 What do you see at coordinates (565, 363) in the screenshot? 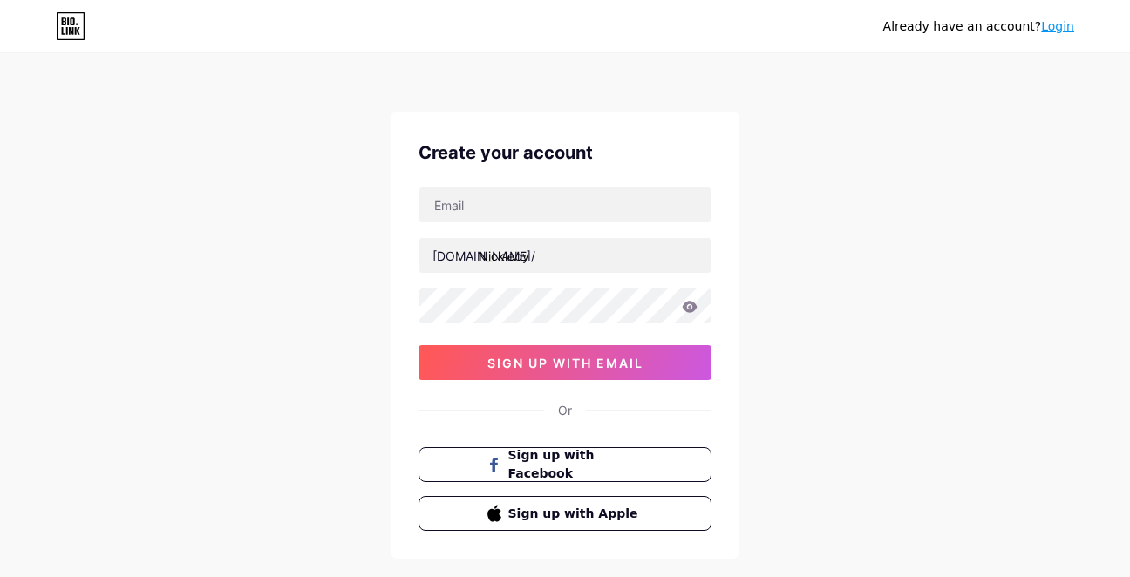
I see `button: sign up with email` at bounding box center [565, 363].